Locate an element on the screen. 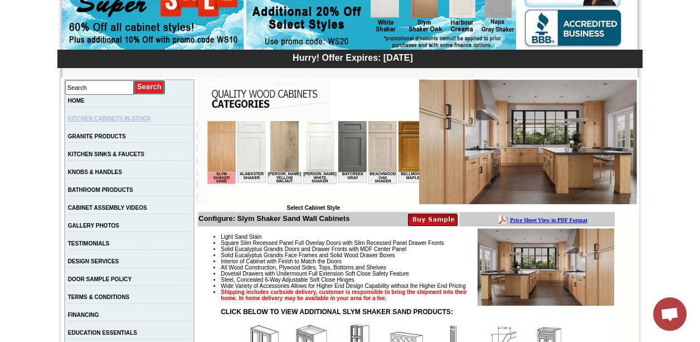  a: GALLERY PHOTOS is located at coordinates (94, 225).